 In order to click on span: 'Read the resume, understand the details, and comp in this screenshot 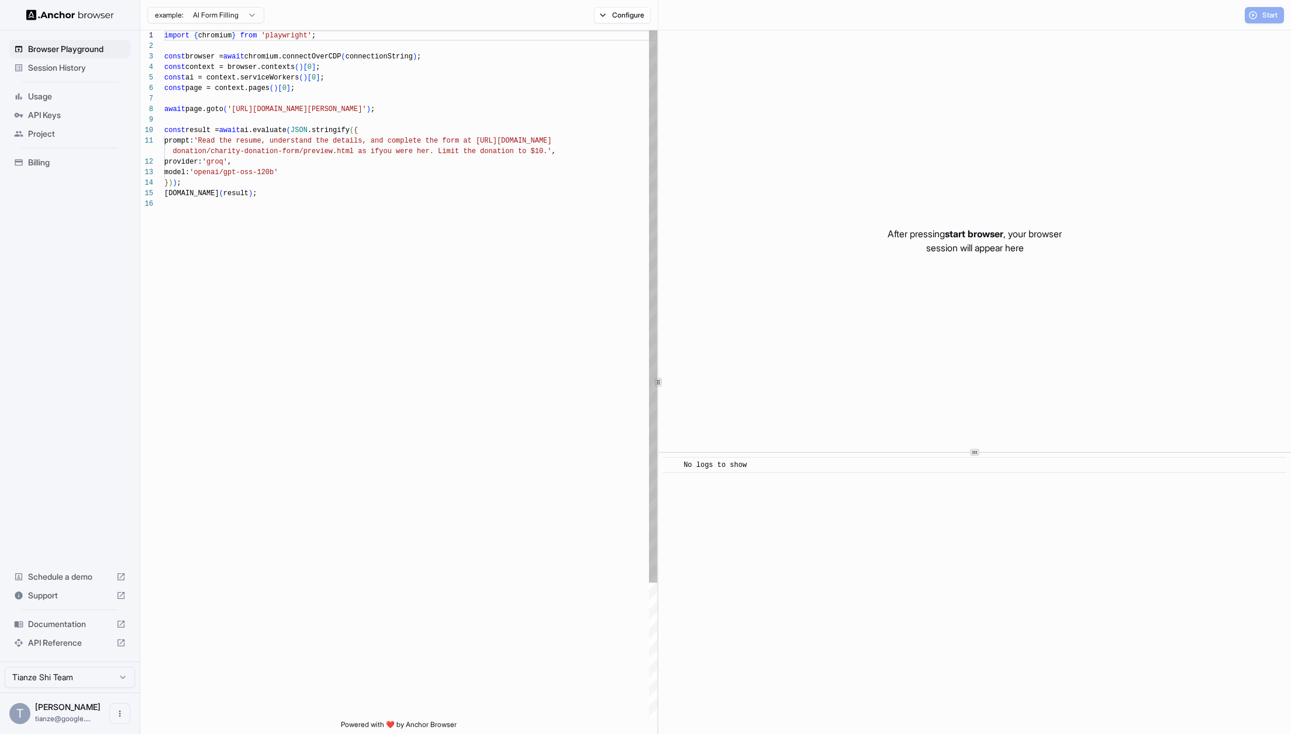, I will do `click(299, 141)`.